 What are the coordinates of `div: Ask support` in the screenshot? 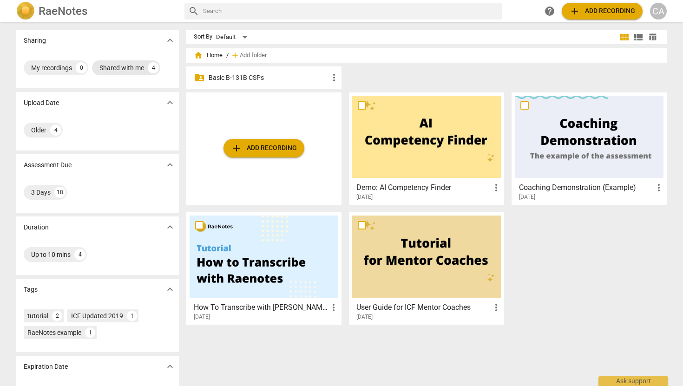 It's located at (633, 381).